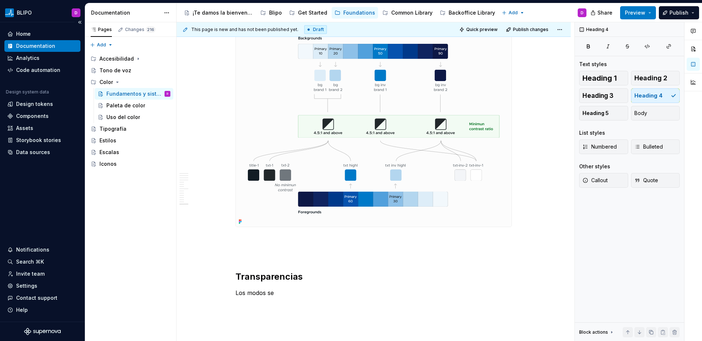 Image resolution: width=702 pixels, height=341 pixels. Describe the element at coordinates (32, 116) in the screenshot. I see `div: Components` at that location.